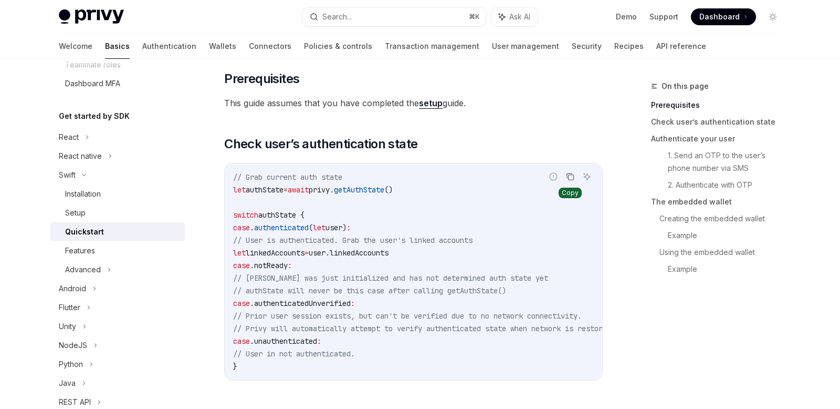  I want to click on span: // Prior user session exists, but can't be verified due to no network connectivity., so click(408, 316).